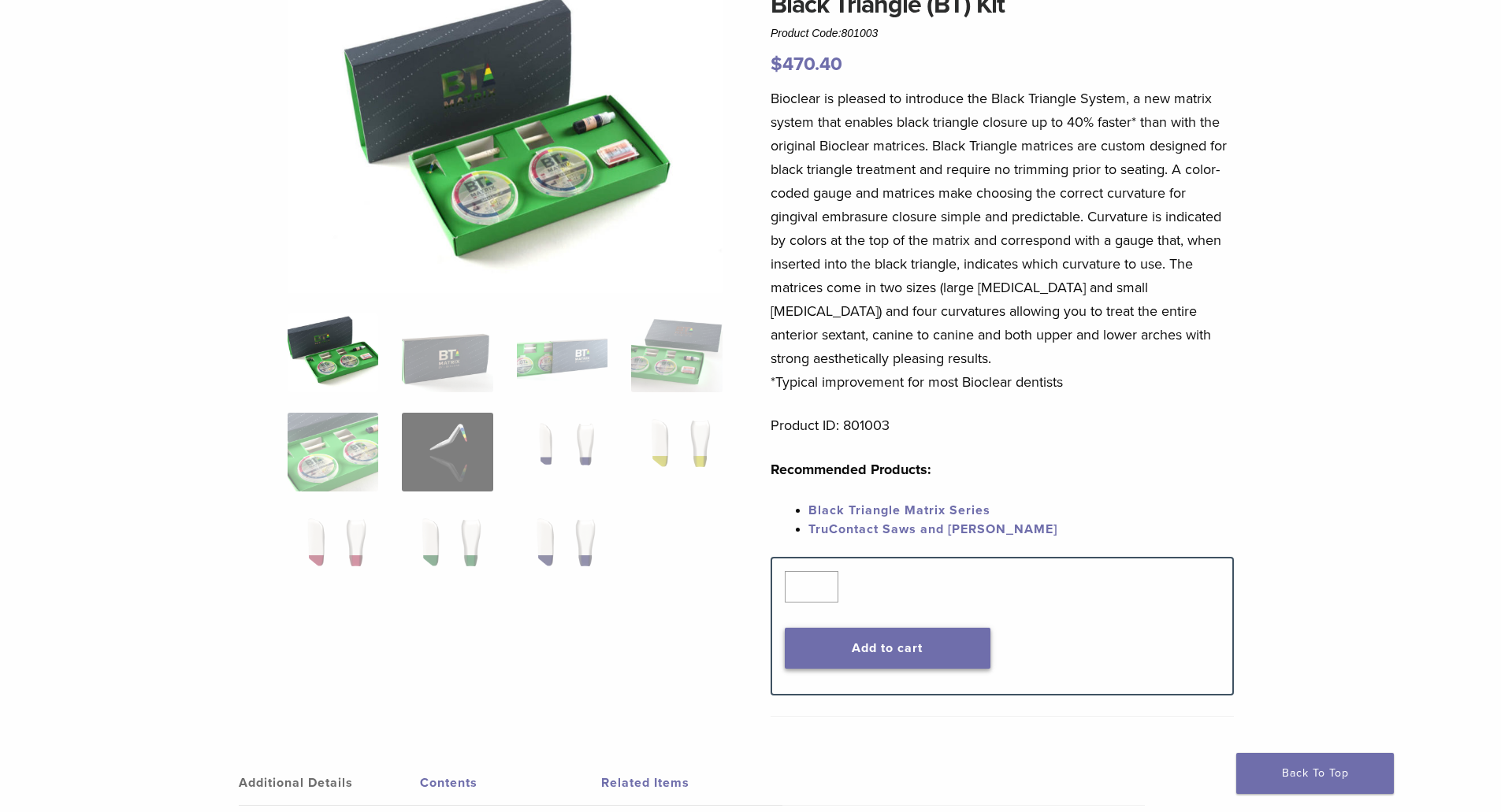 This screenshot has height=812, width=1501. What do you see at coordinates (447, 453) in the screenshot?
I see `img: Black Triangle (BT) Kit - Image 6` at bounding box center [447, 453].